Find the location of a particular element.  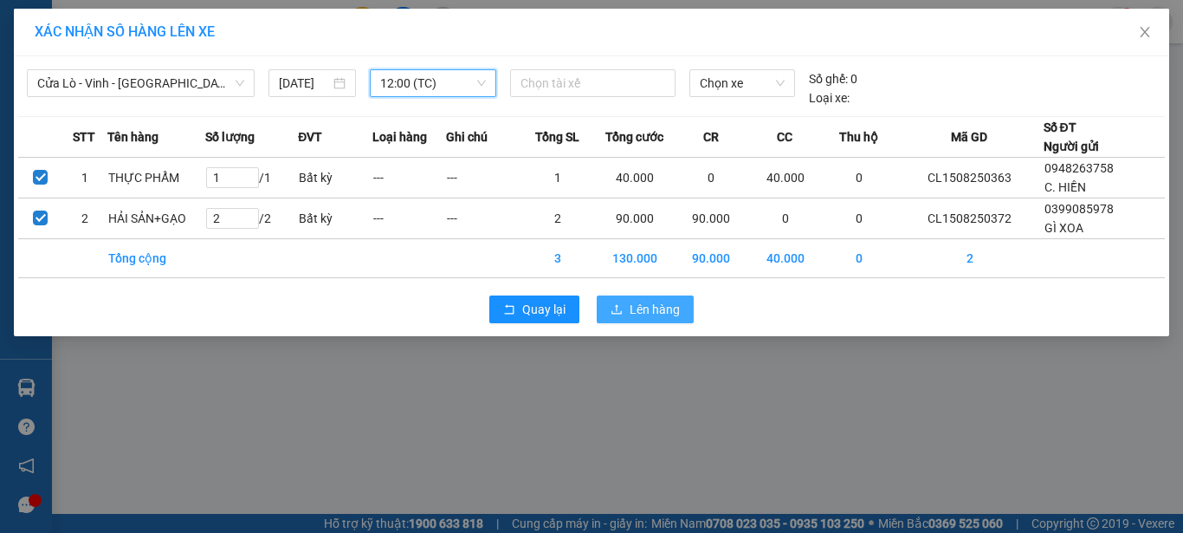

span: 0399085978 is located at coordinates (1079, 209).